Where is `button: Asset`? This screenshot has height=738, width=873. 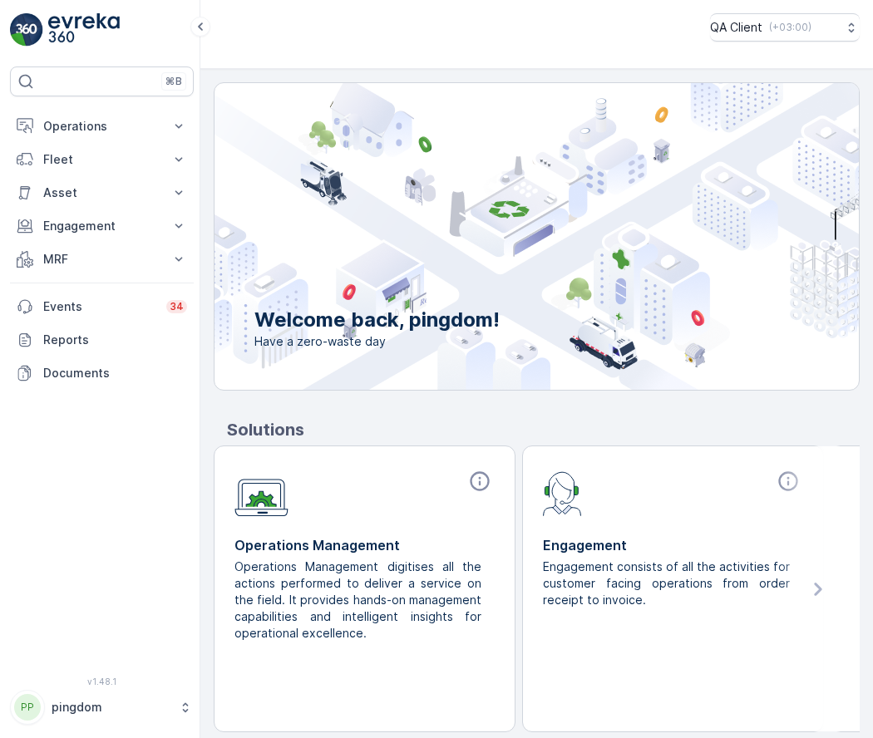
button: Asset is located at coordinates (101, 193).